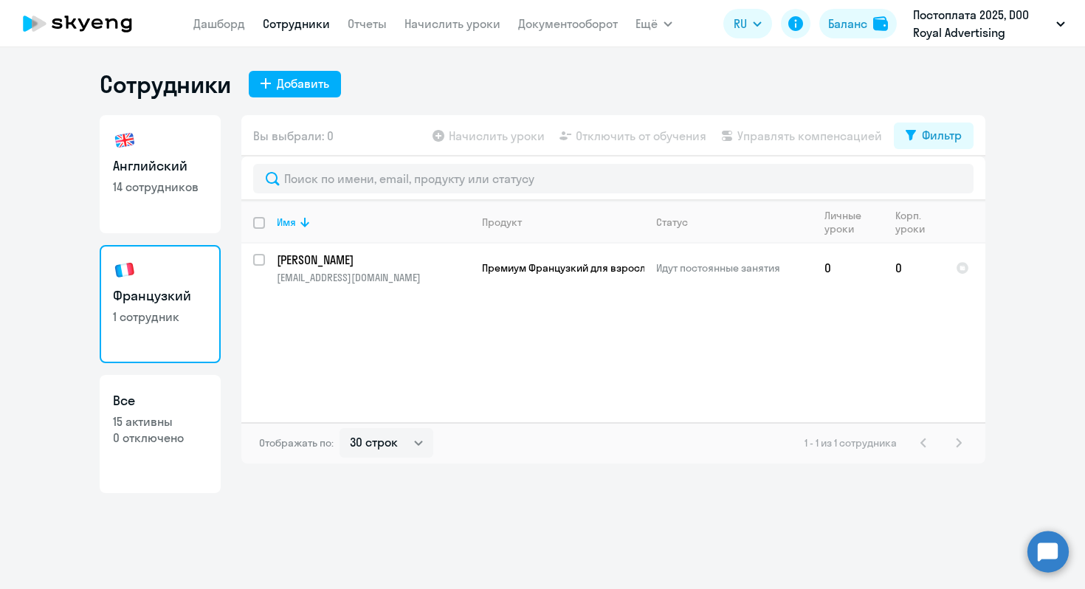 The height and width of the screenshot is (589, 1085). What do you see at coordinates (734, 268) in the screenshot?
I see `p: Идут постоянные занятия` at bounding box center [734, 268].